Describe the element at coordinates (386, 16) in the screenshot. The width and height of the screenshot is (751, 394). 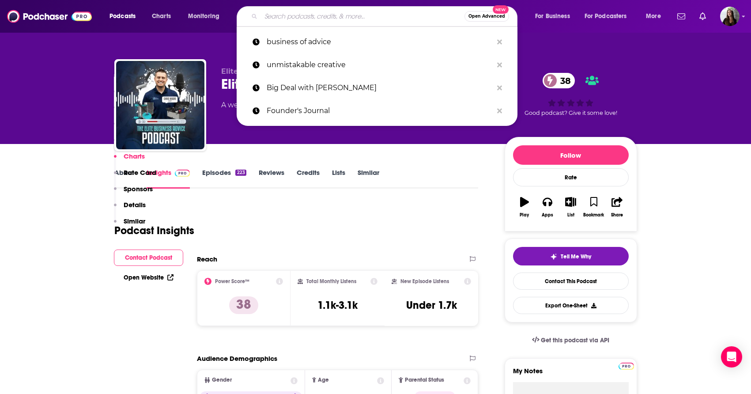
I see `div: Search podcasts, credits, & more...` at that location.